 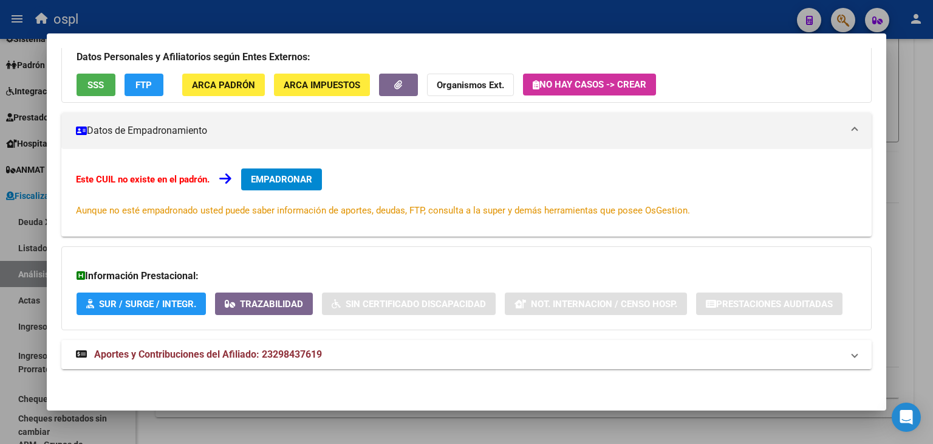 What do you see at coordinates (769, 303) in the screenshot?
I see `button: Prestaciones Auditadas` at bounding box center [769, 303].